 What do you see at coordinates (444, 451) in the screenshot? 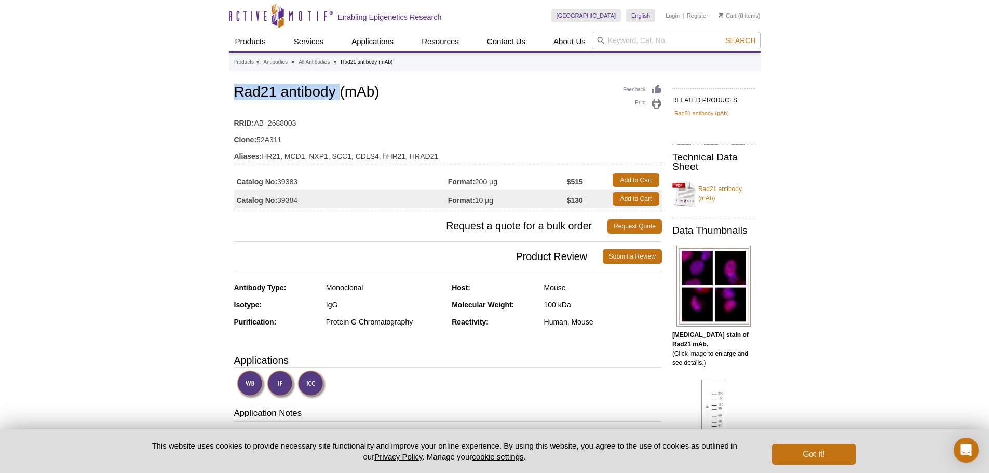
I see `p: This website uses cookies to provide necessary site functionality and improve your online experie...` at bounding box center [444, 451].